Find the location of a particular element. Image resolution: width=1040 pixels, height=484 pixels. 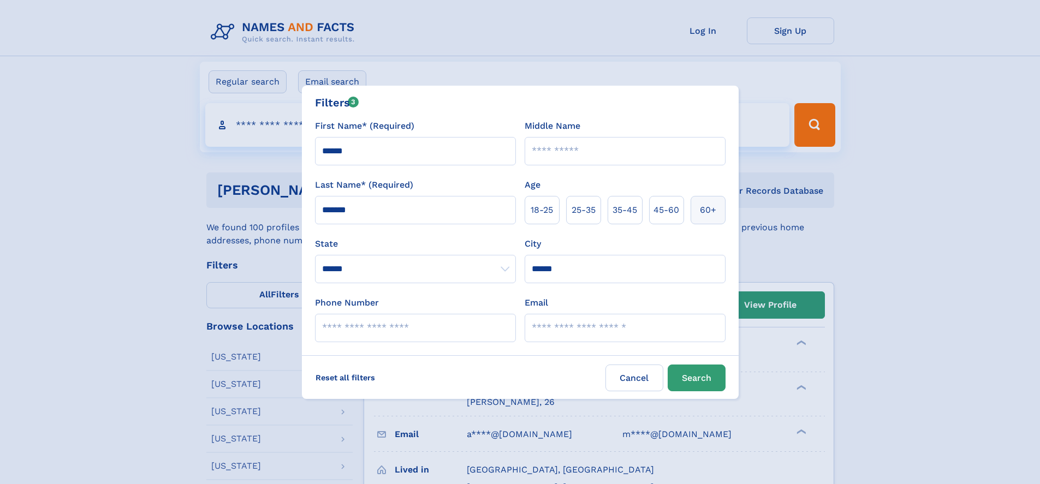

span: 60+ is located at coordinates (708, 210).